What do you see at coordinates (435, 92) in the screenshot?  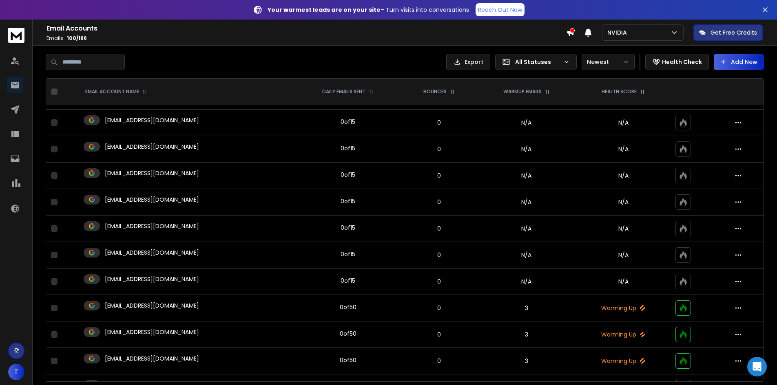 I see `p: BOUNCES` at bounding box center [435, 92].